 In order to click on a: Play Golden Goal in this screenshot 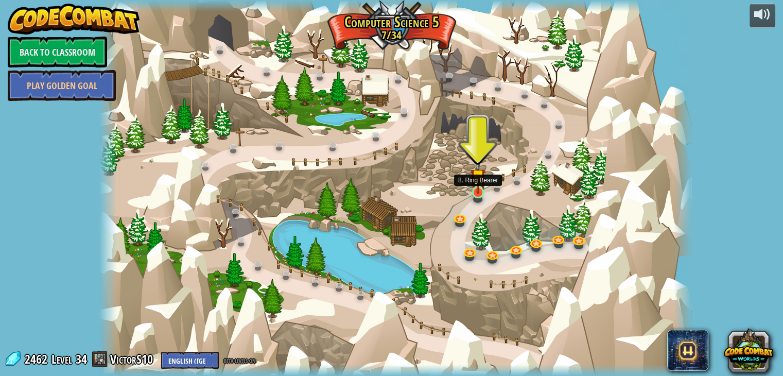, I will do `click(62, 85)`.